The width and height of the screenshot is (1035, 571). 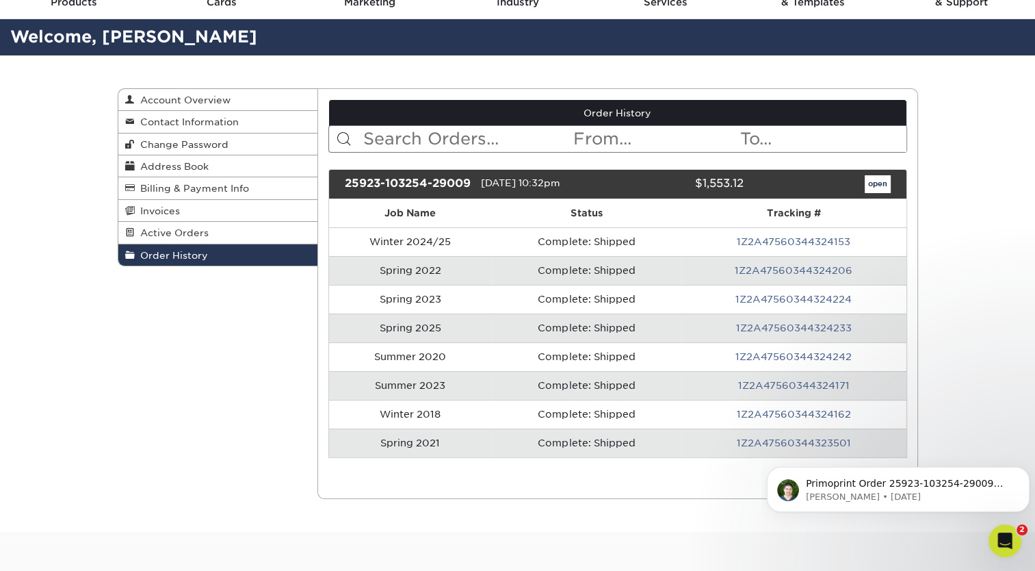 I want to click on span: Active Orders, so click(x=172, y=233).